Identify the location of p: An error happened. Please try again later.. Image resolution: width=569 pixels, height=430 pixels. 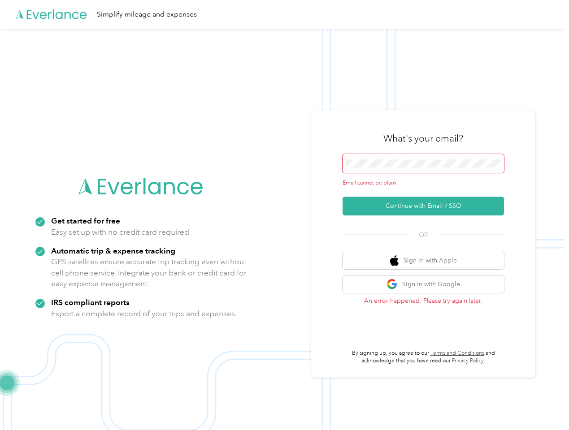
(423, 301).